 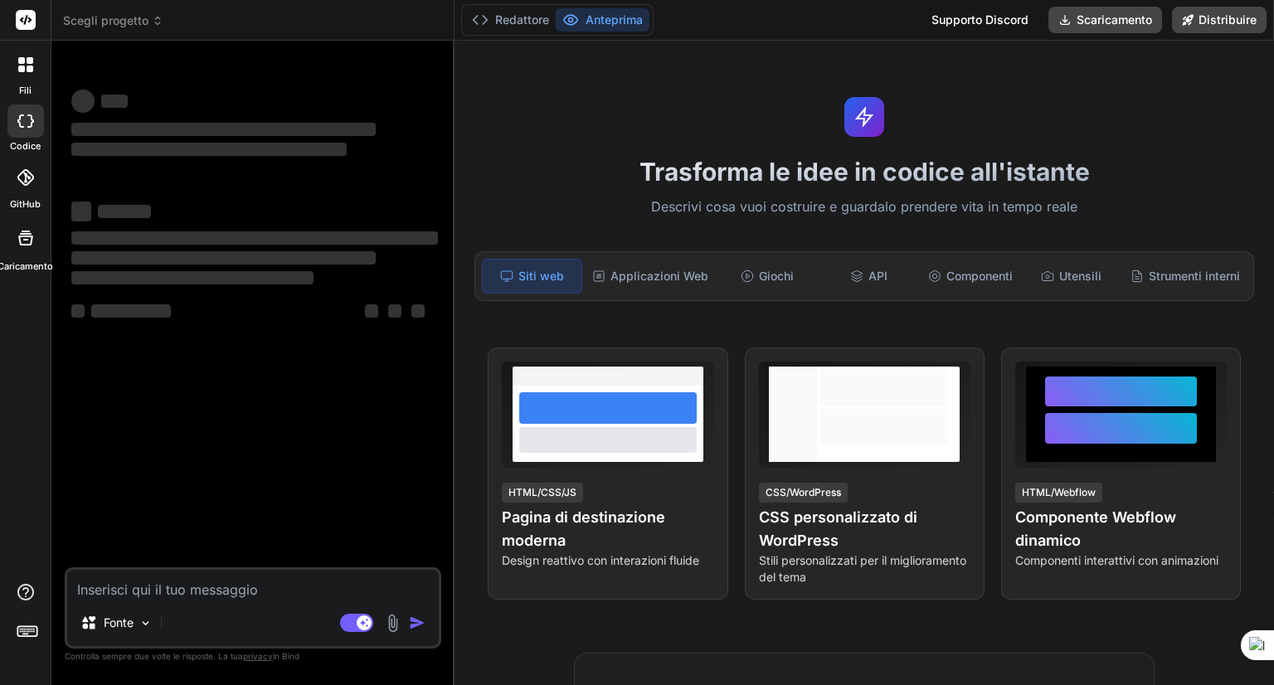 What do you see at coordinates (25, 90) in the screenshot?
I see `font: fili` at bounding box center [25, 90].